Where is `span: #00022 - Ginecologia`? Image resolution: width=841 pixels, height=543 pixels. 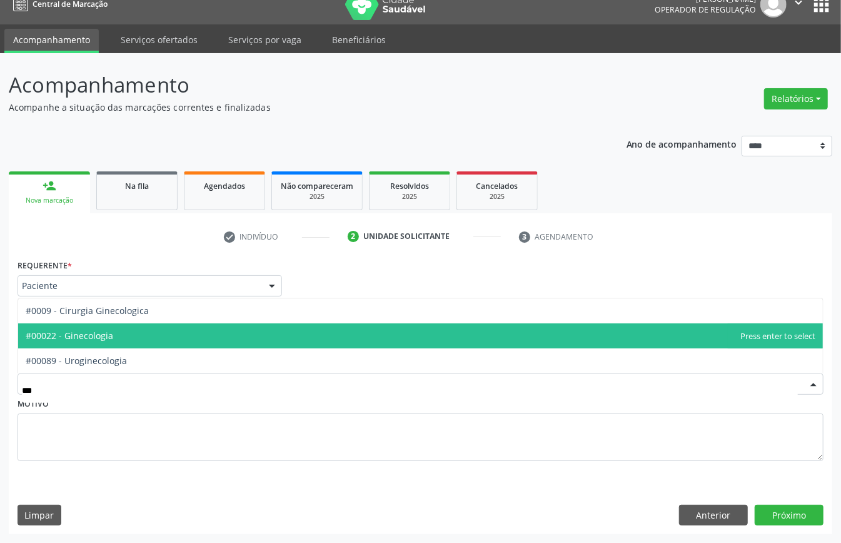
span: #00022 - Ginecologia is located at coordinates (69, 335).